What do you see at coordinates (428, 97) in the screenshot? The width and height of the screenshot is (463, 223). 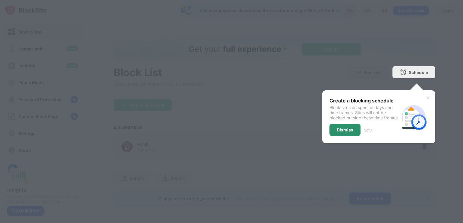 I see `img: x-button.svg` at bounding box center [428, 97].